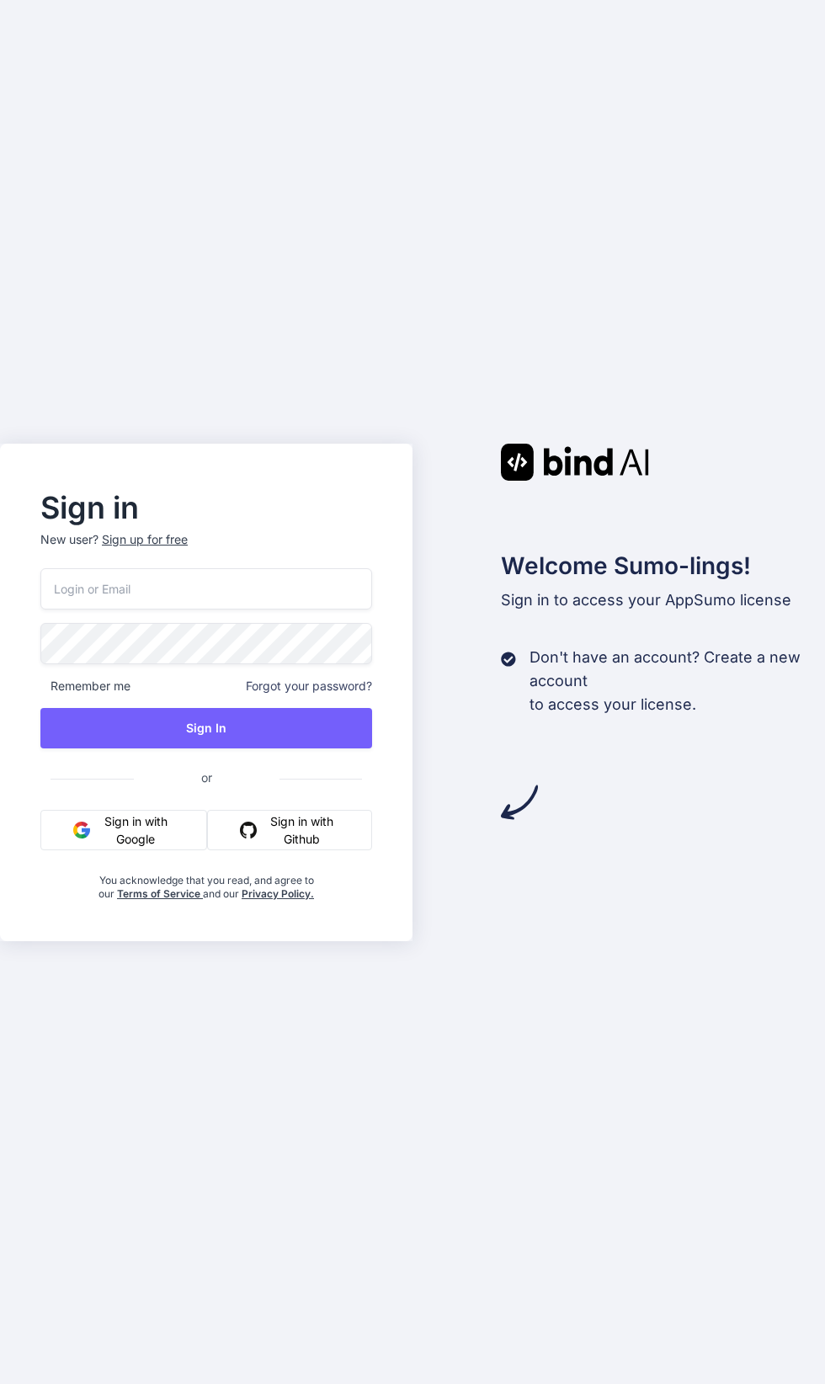  What do you see at coordinates (124, 830) in the screenshot?
I see `button: Sign in with Google` at bounding box center [124, 830].